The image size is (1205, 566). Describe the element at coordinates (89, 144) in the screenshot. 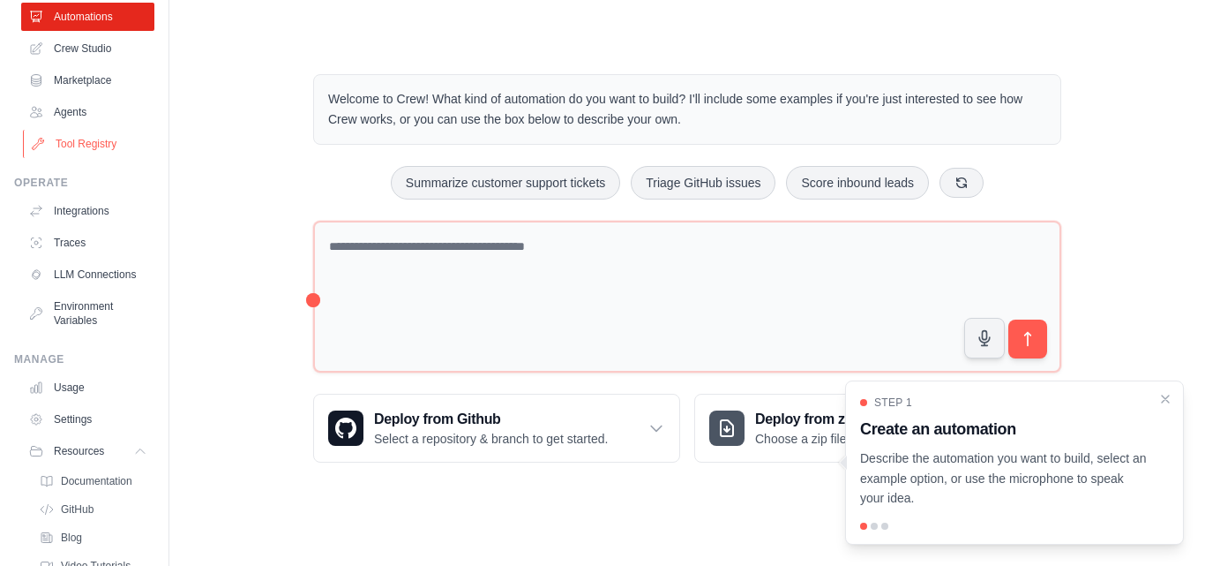

I see `a: Tool Registry` at that location.